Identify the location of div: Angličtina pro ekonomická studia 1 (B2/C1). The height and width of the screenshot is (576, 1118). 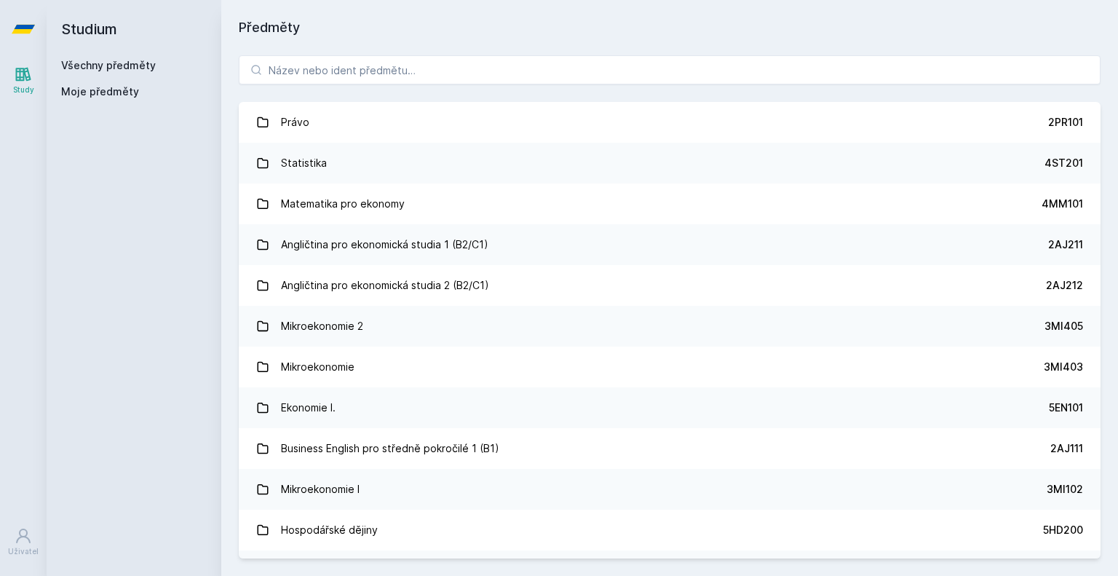
(384, 245).